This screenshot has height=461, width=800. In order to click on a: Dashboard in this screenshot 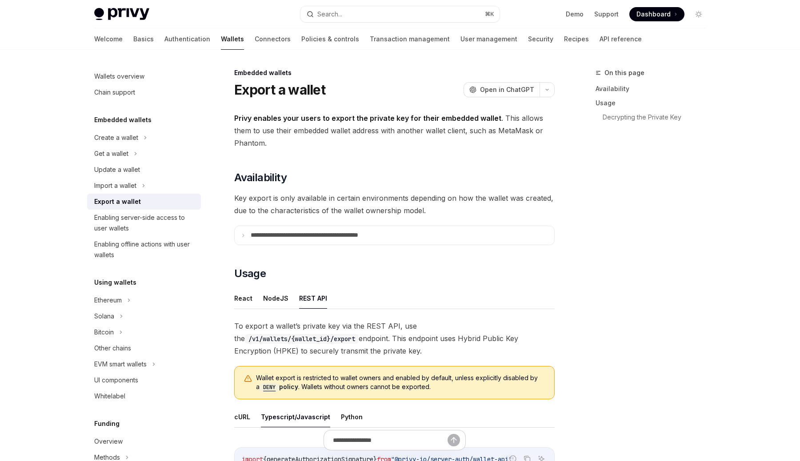, I will do `click(657, 14)`.